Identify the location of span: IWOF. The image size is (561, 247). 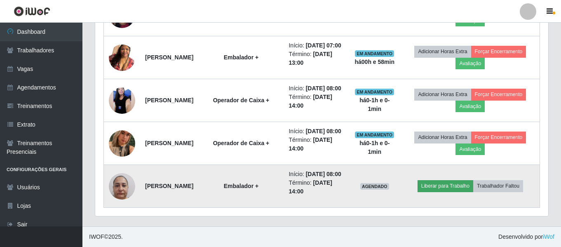
(96, 236).